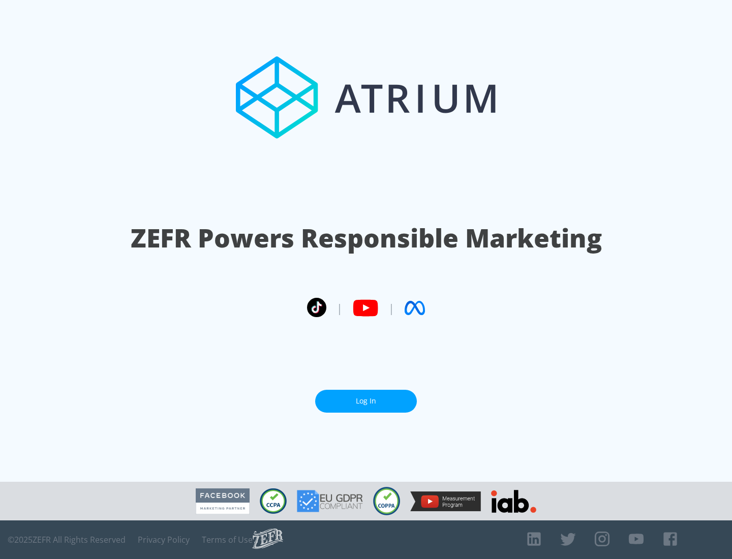 This screenshot has width=732, height=559. I want to click on a: Privacy Policy, so click(164, 540).